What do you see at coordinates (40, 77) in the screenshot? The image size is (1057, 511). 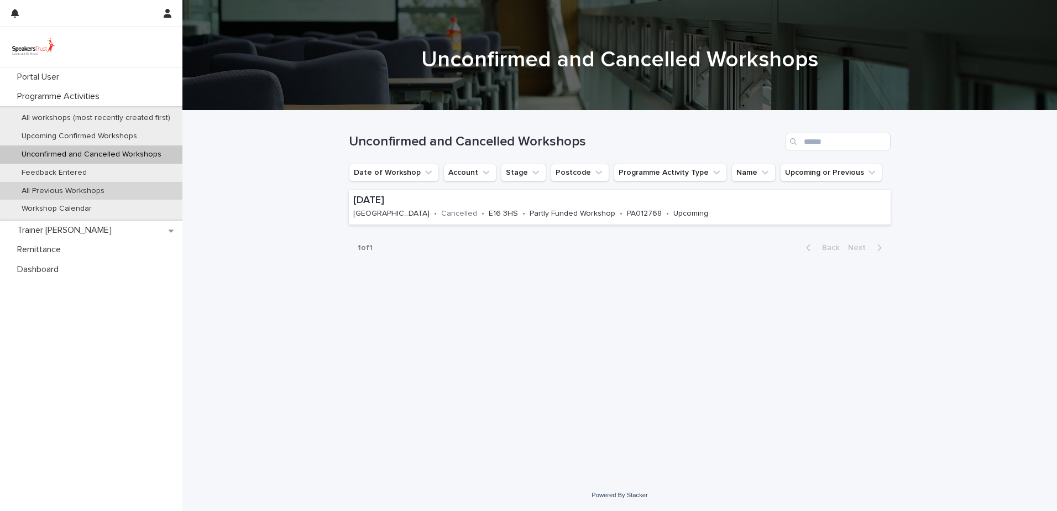 I see `p: Portal User` at bounding box center [40, 77].